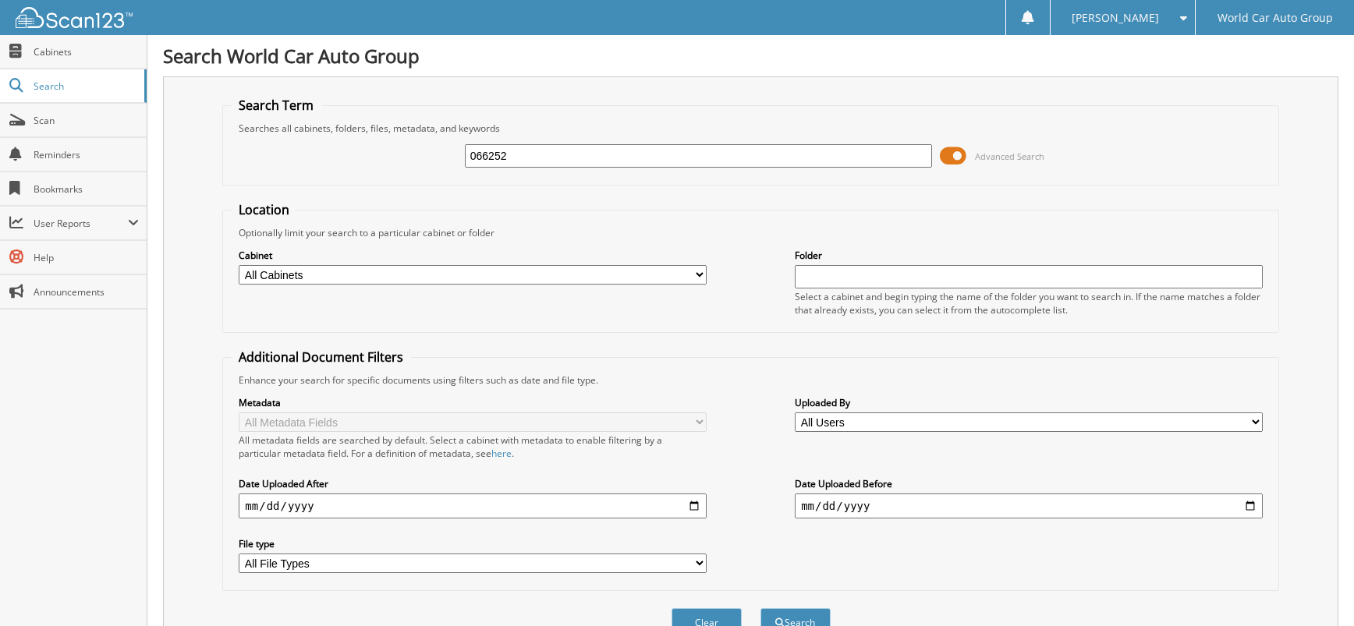  I want to click on a: here, so click(501, 453).